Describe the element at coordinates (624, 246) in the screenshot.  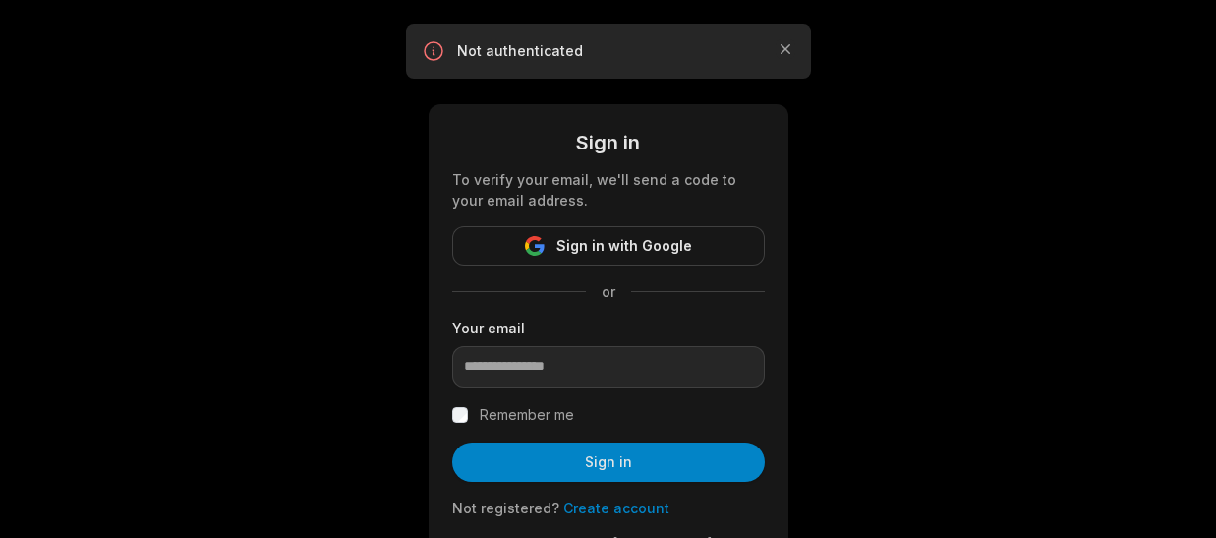
I see `span: Sign in with Google` at that location.